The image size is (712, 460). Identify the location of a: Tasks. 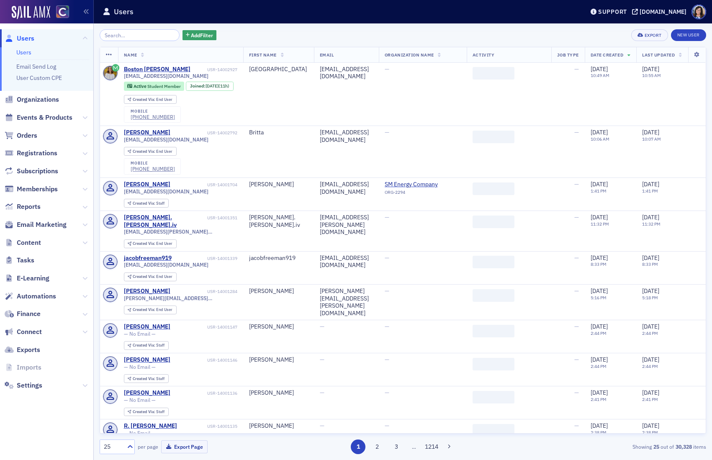
(19, 260).